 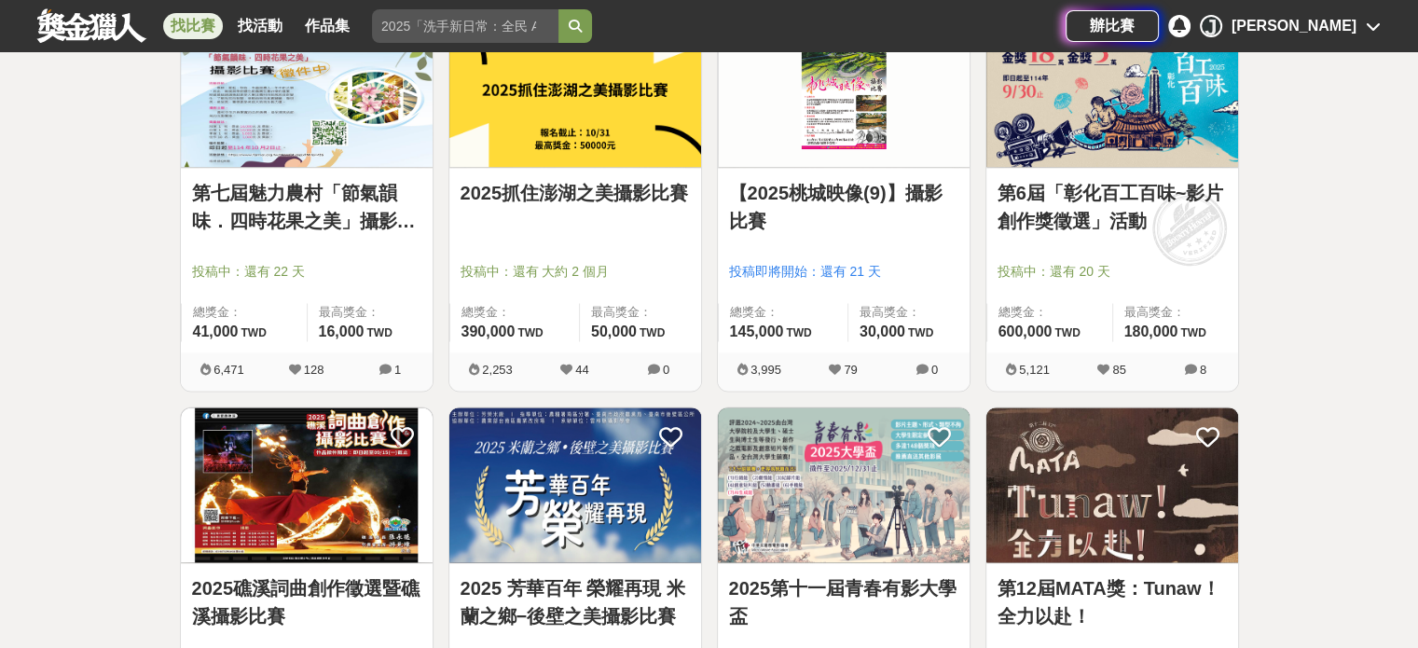 What do you see at coordinates (228, 369) in the screenshot?
I see `span: 6,471` at bounding box center [228, 369].